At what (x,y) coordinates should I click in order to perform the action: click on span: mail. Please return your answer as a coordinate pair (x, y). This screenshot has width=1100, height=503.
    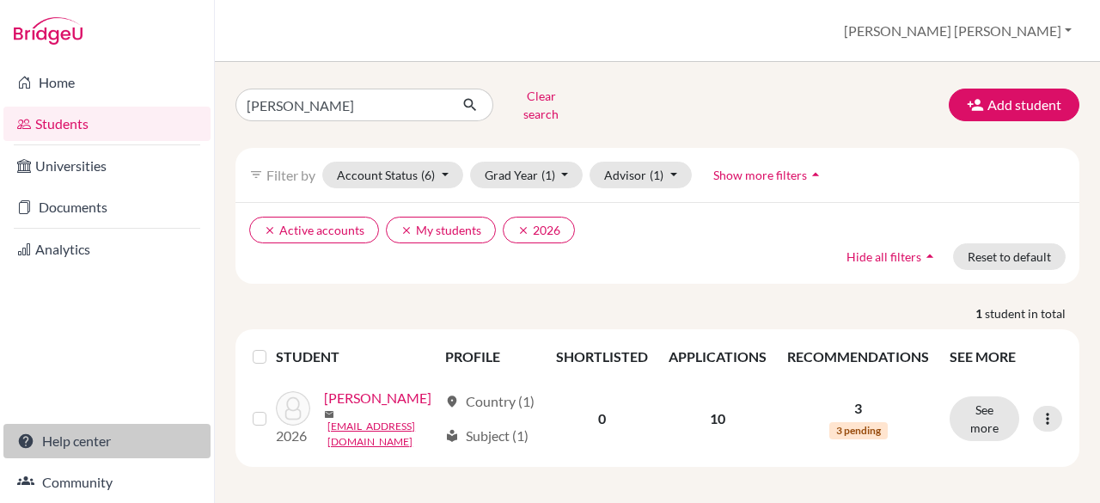
    Looking at the image, I should click on (329, 414).